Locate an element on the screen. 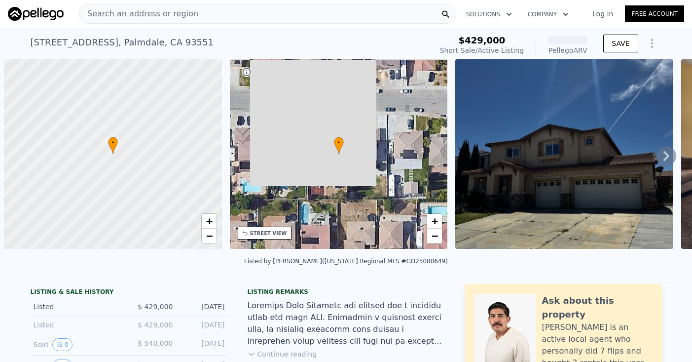 This screenshot has width=692, height=362. button: Company is located at coordinates (548, 14).